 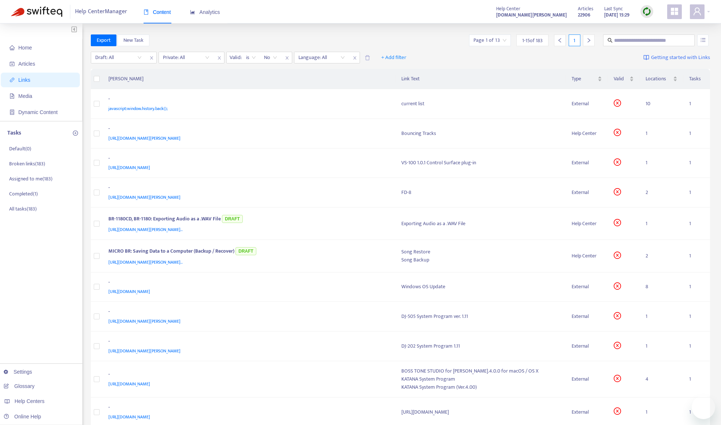 I want to click on span: Dynamic Content, so click(x=38, y=112).